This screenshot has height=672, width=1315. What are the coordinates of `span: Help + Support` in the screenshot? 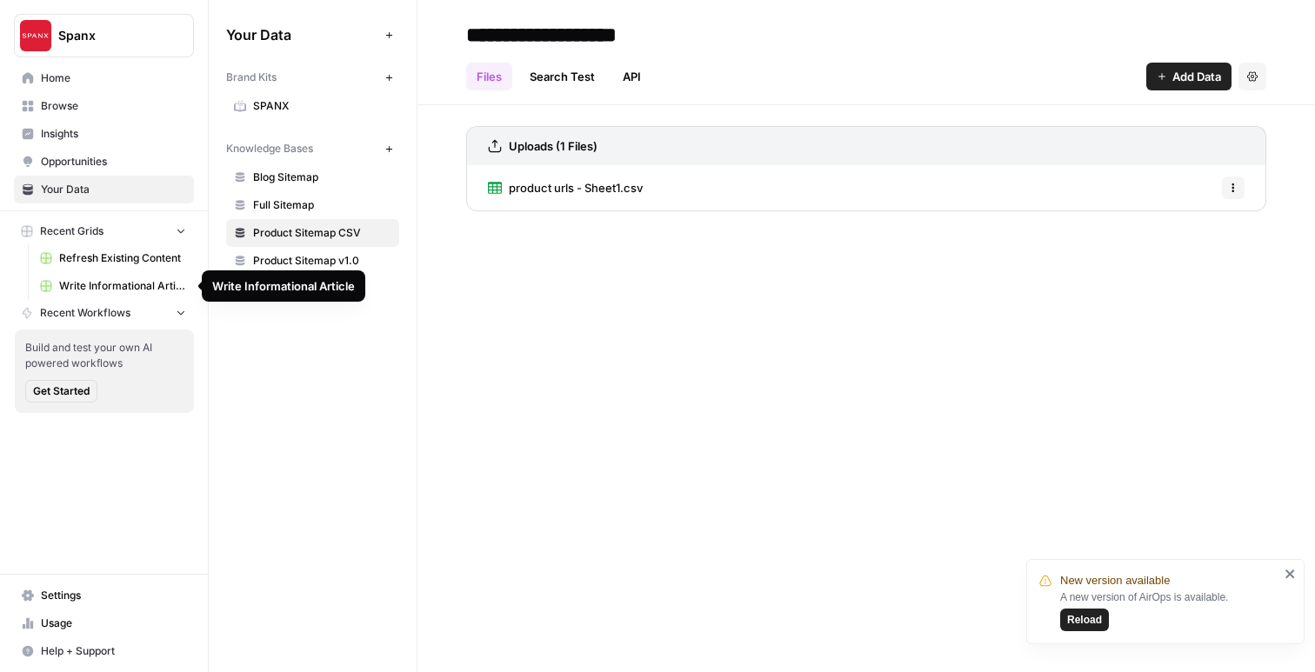 It's located at (113, 651).